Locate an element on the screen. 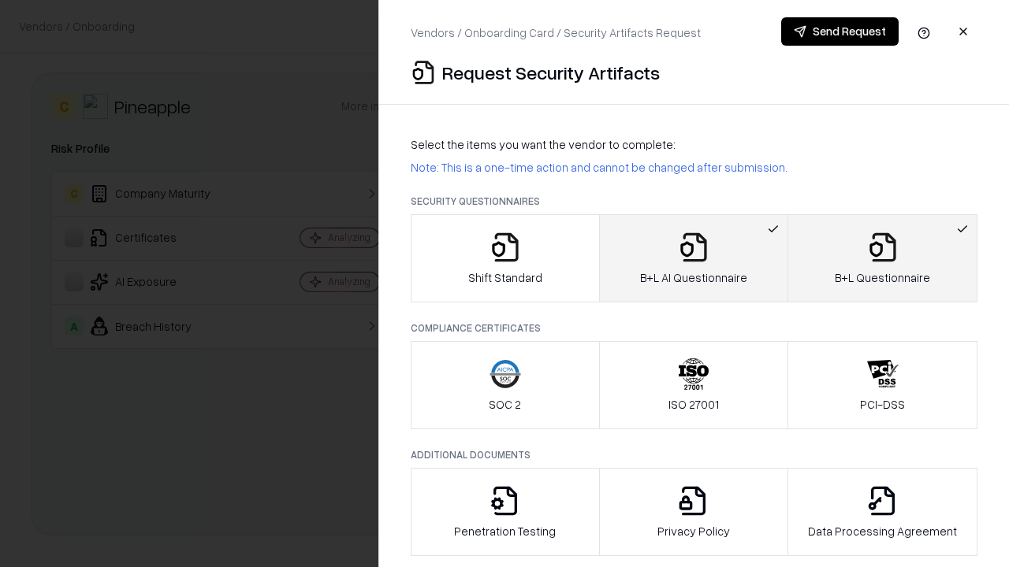  p: PCI-DSS is located at coordinates (882, 404).